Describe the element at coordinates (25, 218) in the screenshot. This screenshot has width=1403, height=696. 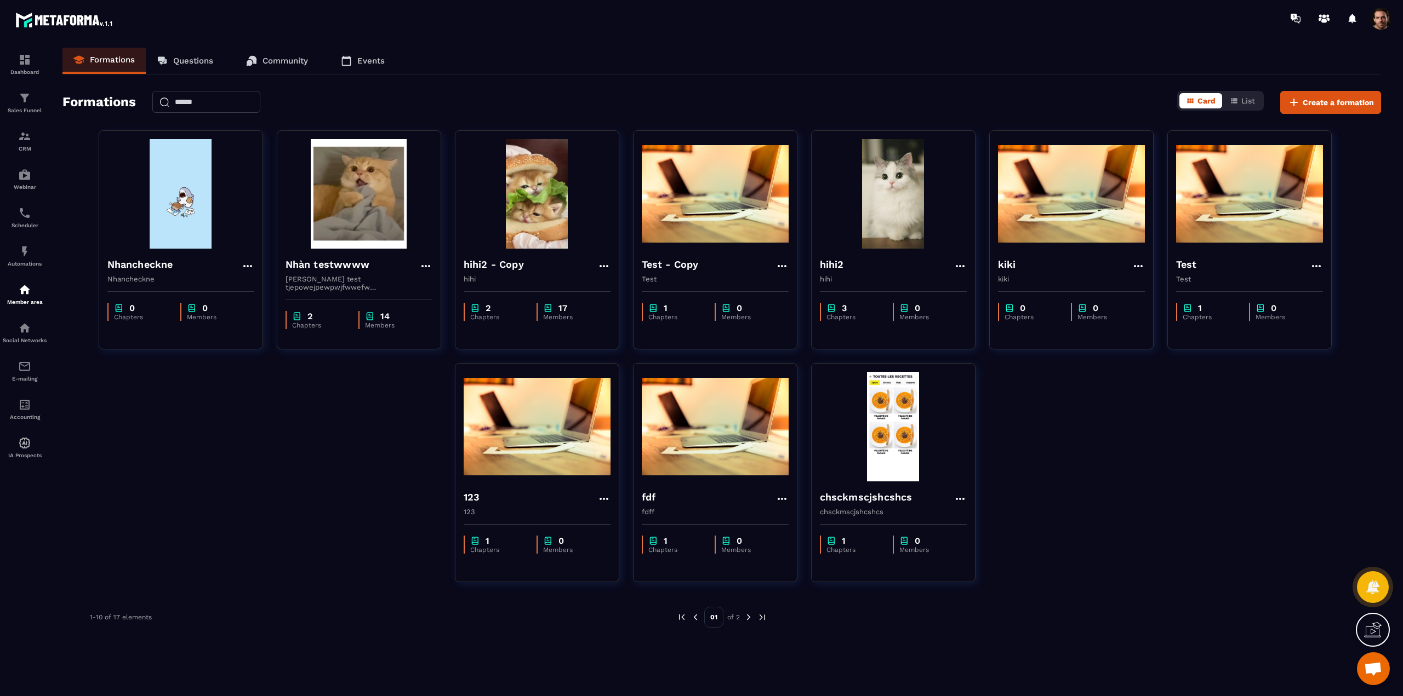
I see `a: schedulerschedulerScheduler` at that location.